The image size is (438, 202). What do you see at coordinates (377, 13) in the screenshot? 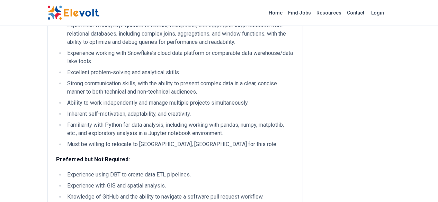
I see `a: Login` at bounding box center [377, 13].